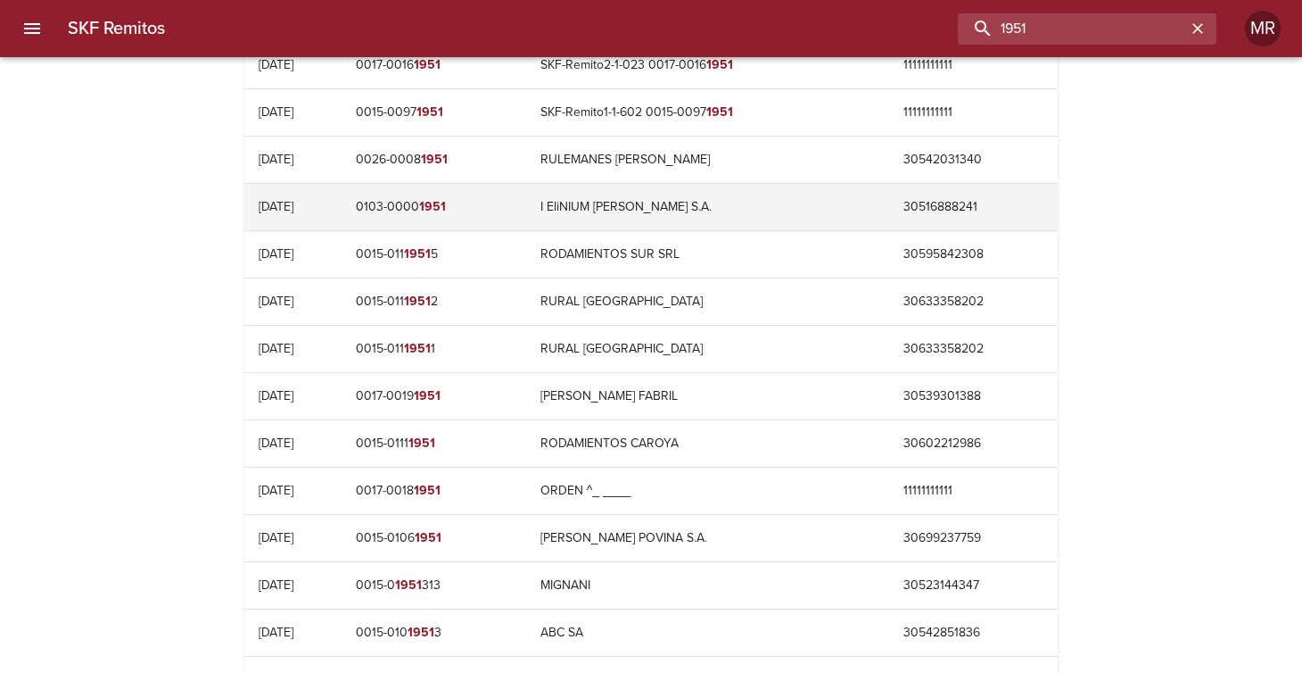  What do you see at coordinates (708, 632) in the screenshot?
I see `td: ABC SA` at bounding box center [708, 632].